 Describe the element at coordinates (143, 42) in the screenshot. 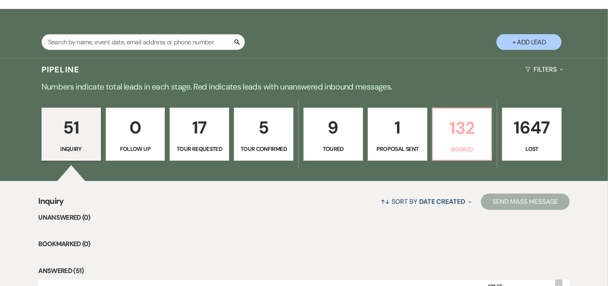

I see `input: Search by name, event date, email address or phone number` at that location.